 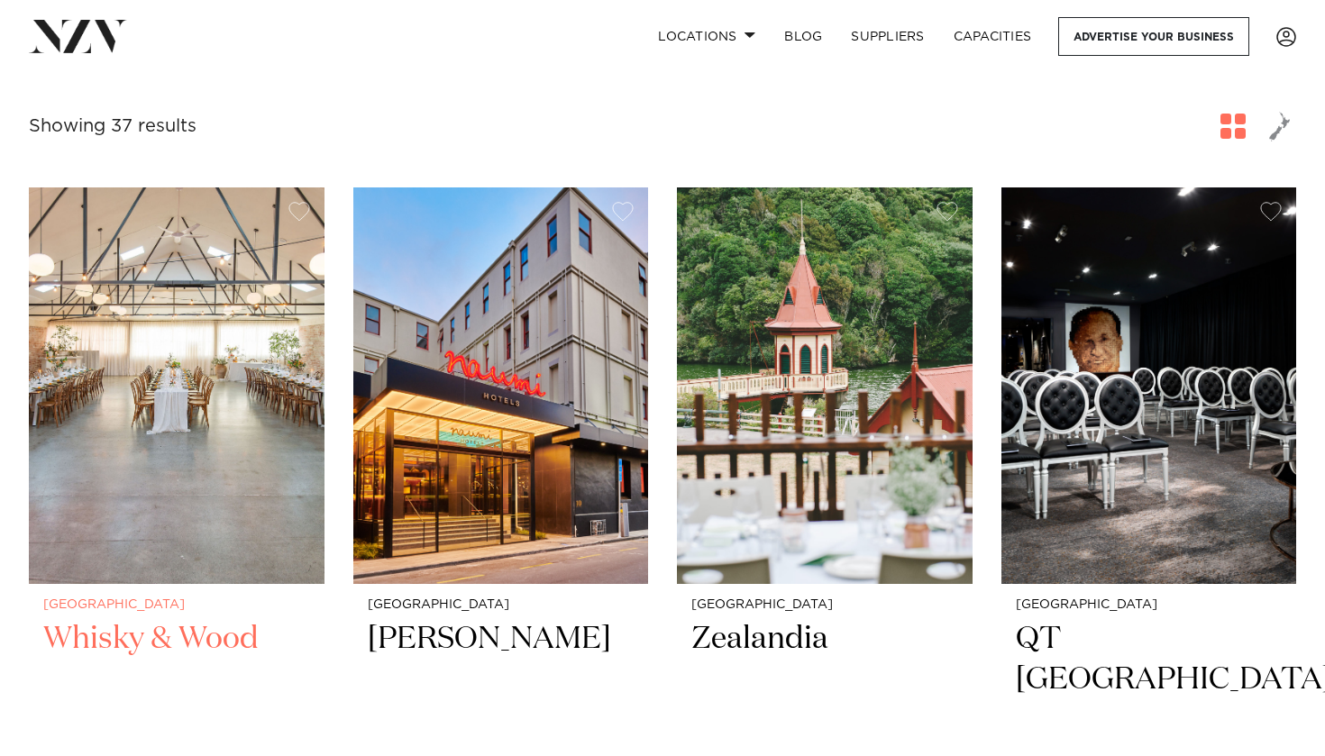 What do you see at coordinates (992, 36) in the screenshot?
I see `a: Capacities` at bounding box center [992, 36].